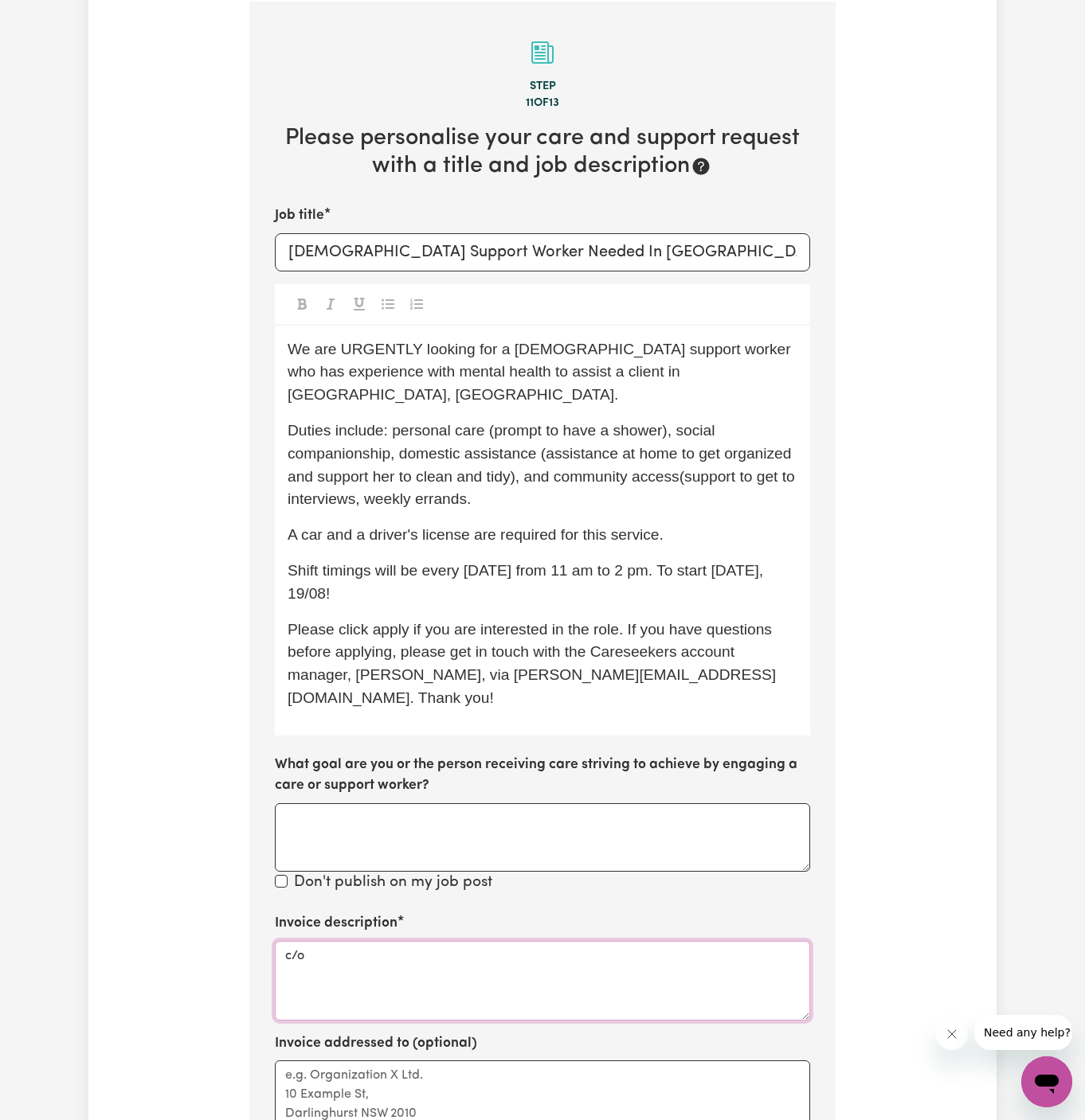 Image resolution: width=1085 pixels, height=1120 pixels. I want to click on label: Job title, so click(299, 215).